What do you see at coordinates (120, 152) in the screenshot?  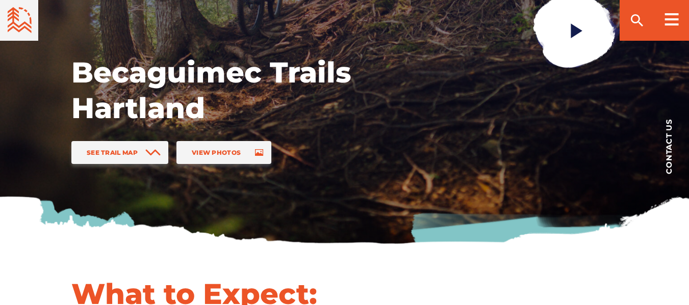 I see `a: See Trail Map` at bounding box center [120, 152].